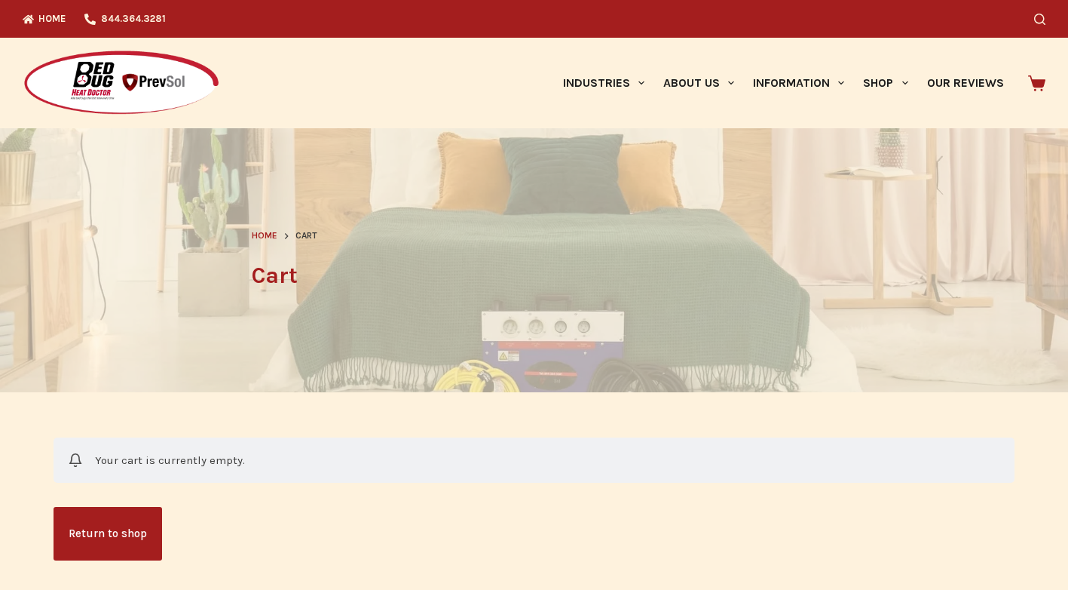 The height and width of the screenshot is (590, 1068). Describe the element at coordinates (1040, 19) in the screenshot. I see `button: Search` at that location.